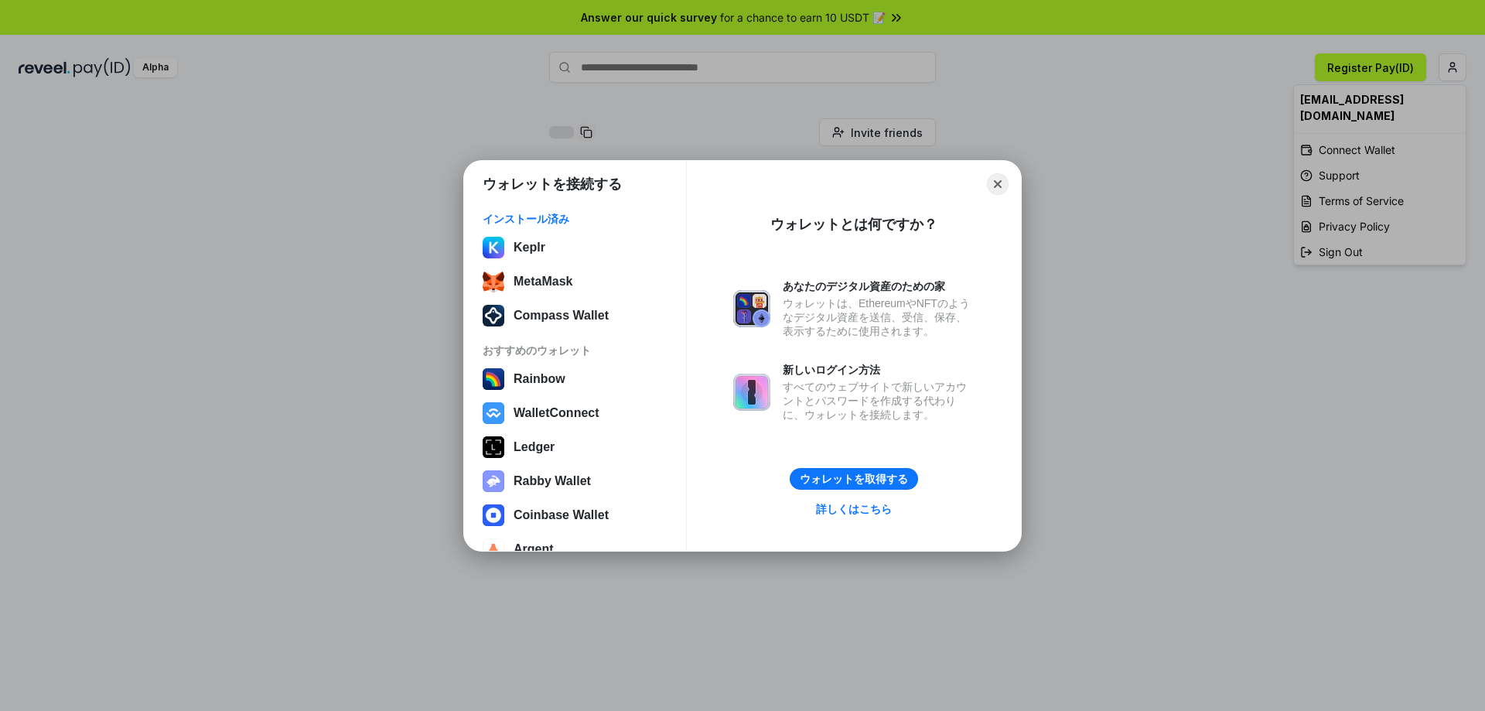 This screenshot has width=1485, height=711. I want to click on div: すべてのウェブサイトで新しいアカウントとパスワードを作成する代わりに、ウォレットを接続します。, so click(879, 401).